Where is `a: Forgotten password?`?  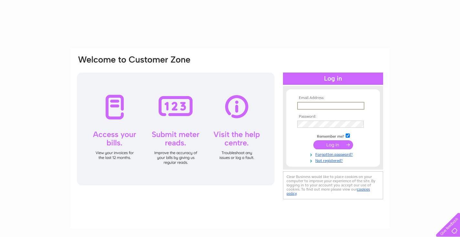
a: Forgotten password? is located at coordinates (334, 154).